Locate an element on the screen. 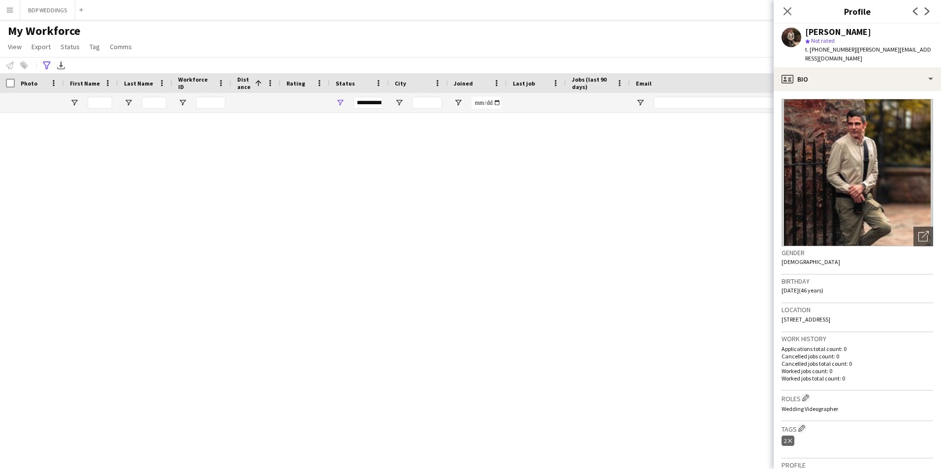  span: Photo is located at coordinates (29, 83).